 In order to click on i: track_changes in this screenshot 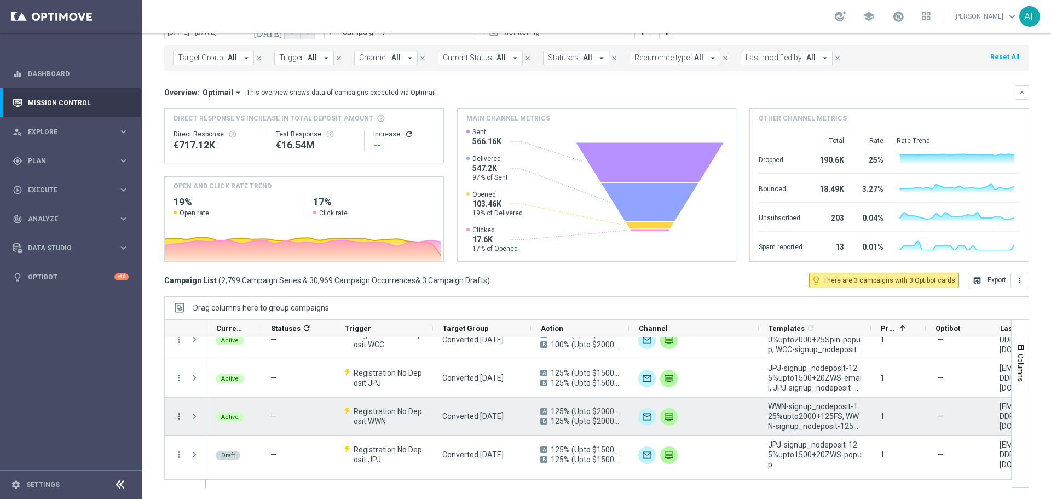, I will do `click(18, 219)`.